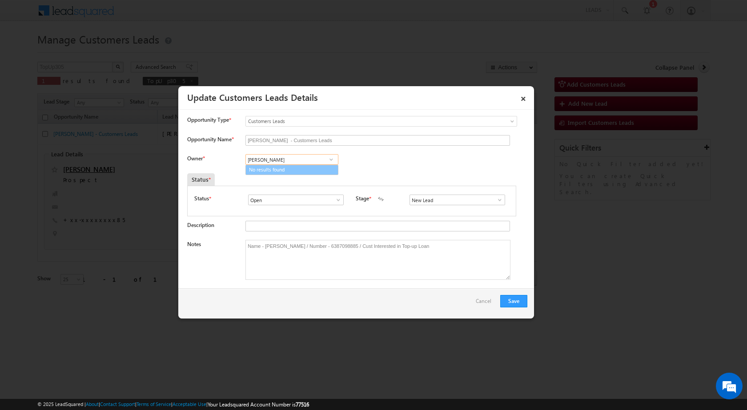 This screenshot has width=747, height=410. What do you see at coordinates (92, 404) in the screenshot?
I see `a: About` at bounding box center [92, 404].